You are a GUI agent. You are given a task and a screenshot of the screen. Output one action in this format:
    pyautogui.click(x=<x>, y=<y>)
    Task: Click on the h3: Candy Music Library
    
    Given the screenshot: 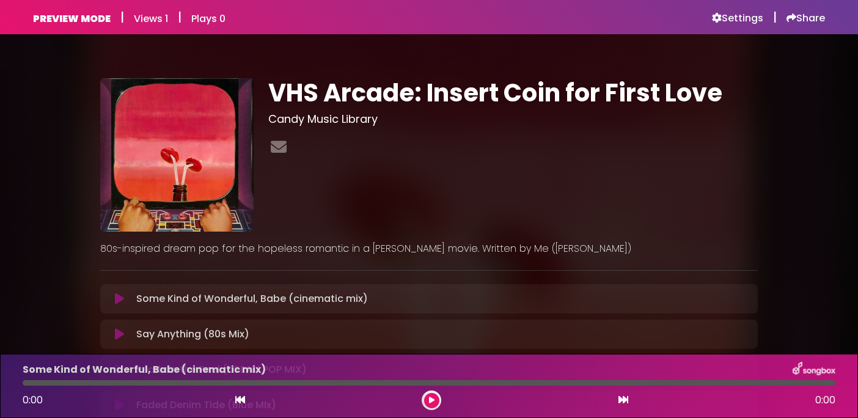 What is the action you would take?
    pyautogui.click(x=512, y=119)
    